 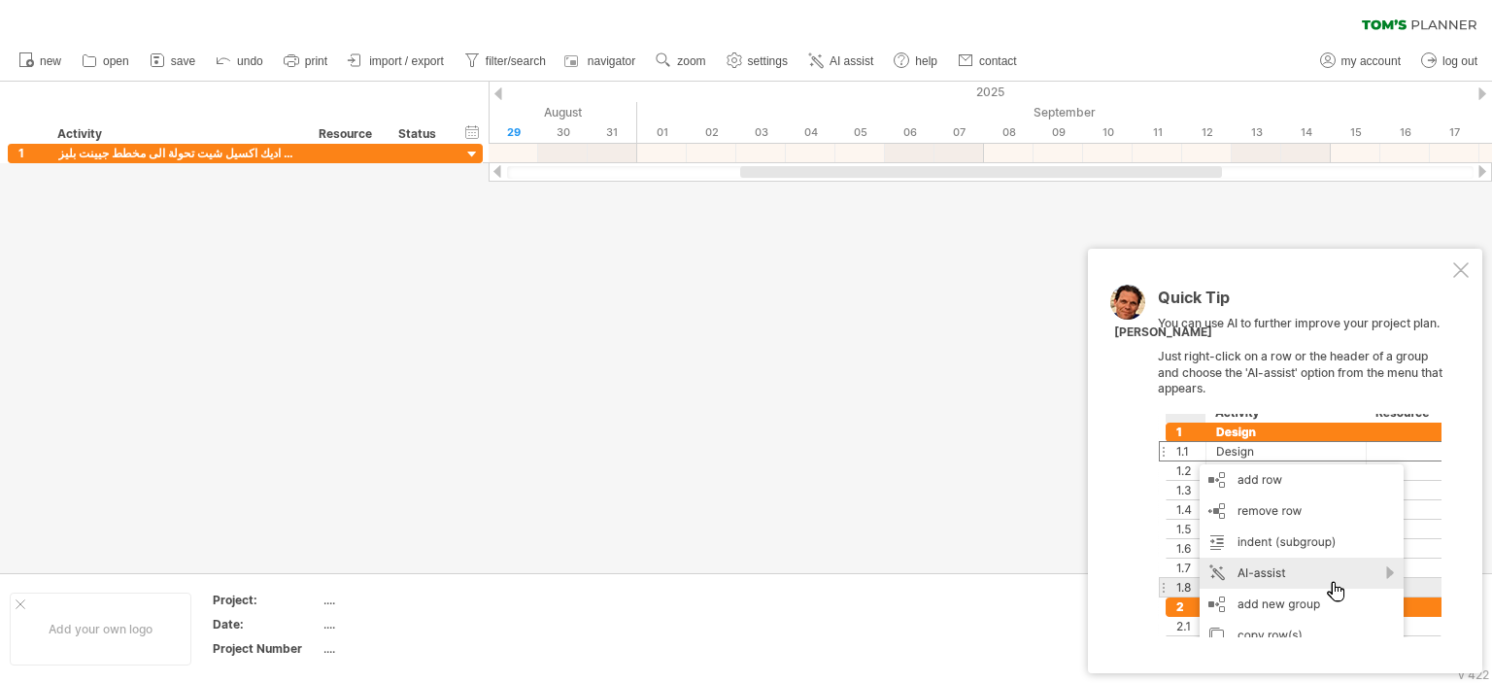 I want to click on a: save, so click(x=173, y=61).